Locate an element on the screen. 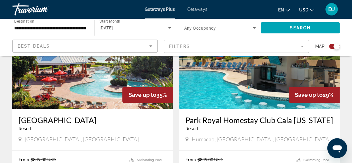 Image resolution: width=352 pixels, height=163 pixels. span: Best Deals is located at coordinates (34, 46).